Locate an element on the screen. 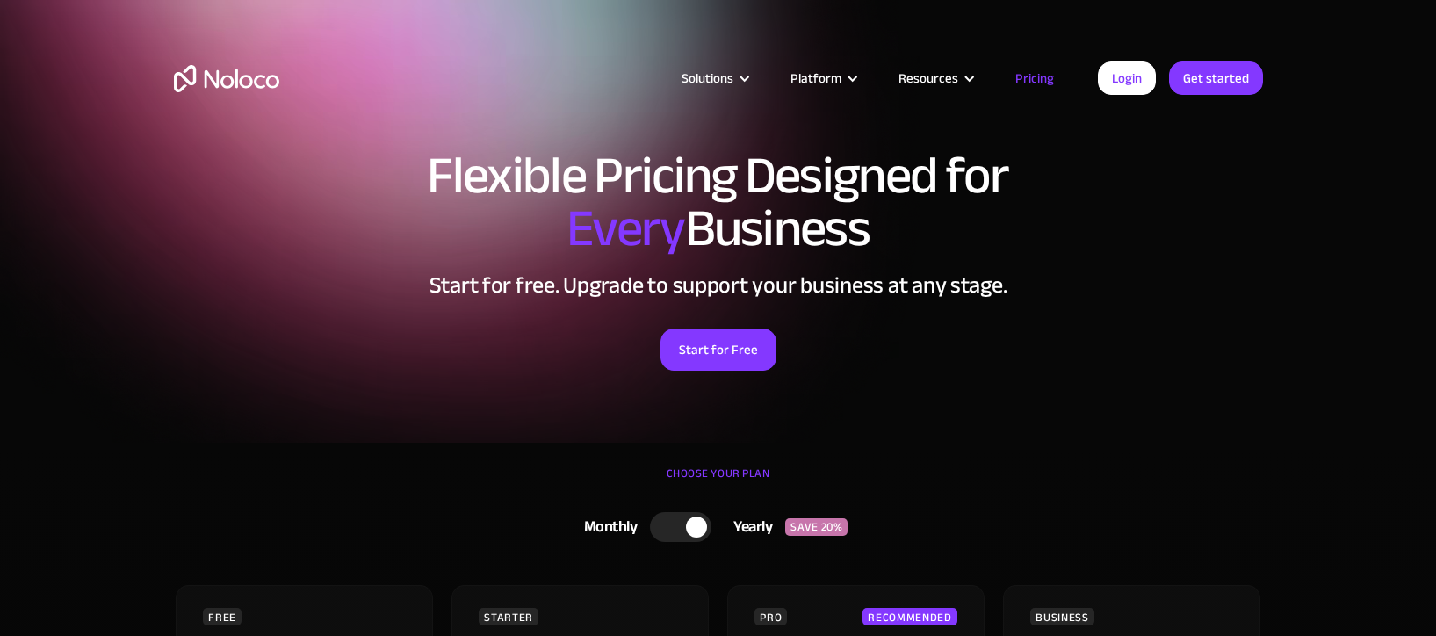 The width and height of the screenshot is (1436, 636). a: Pricing is located at coordinates (1035, 78).